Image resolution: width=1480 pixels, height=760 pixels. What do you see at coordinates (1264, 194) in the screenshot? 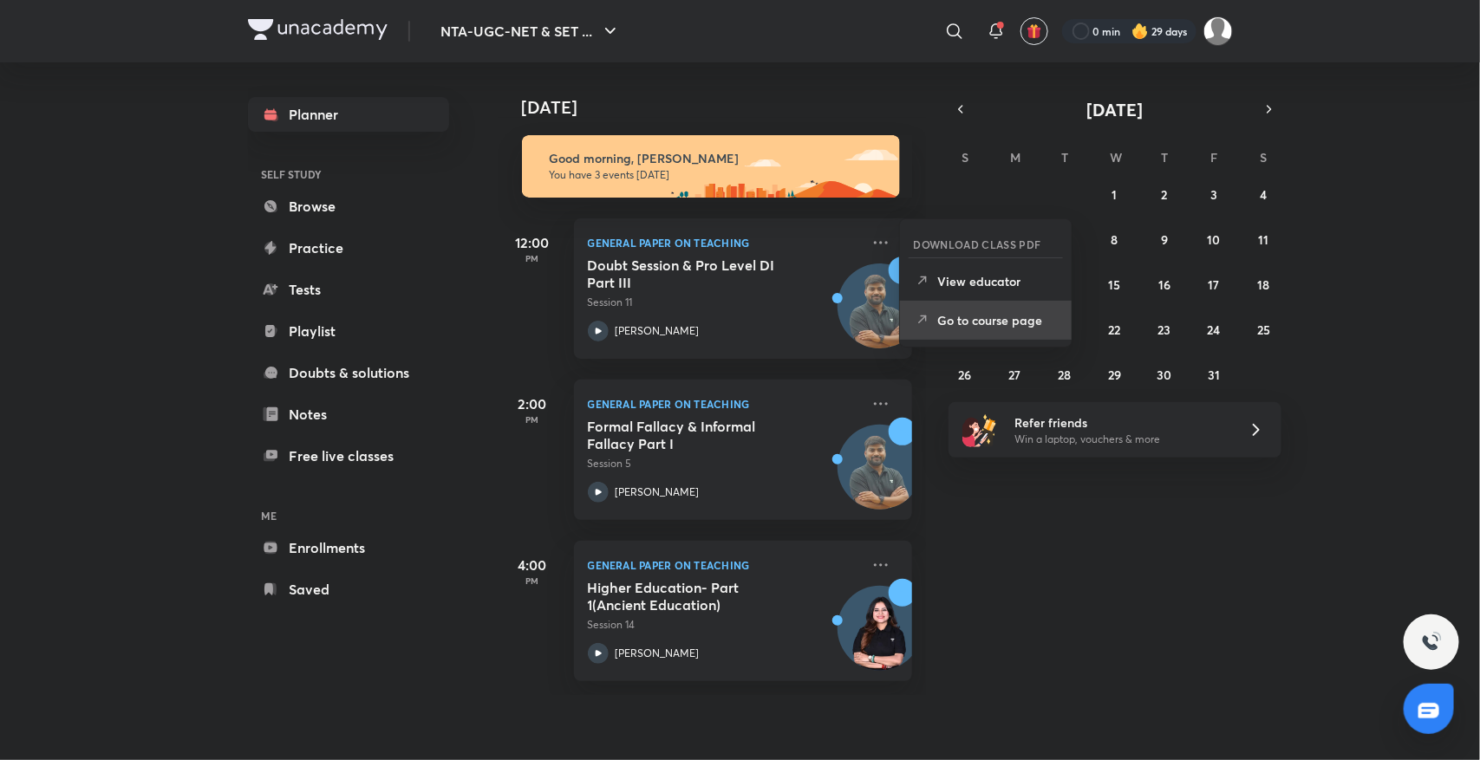
I see `abbr: October 4, 2025` at bounding box center [1264, 194].